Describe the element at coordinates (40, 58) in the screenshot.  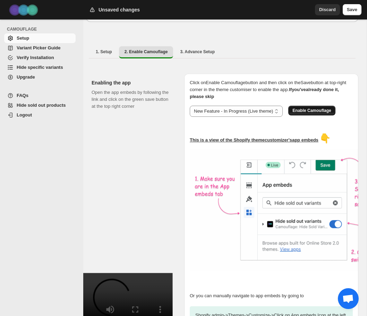
I see `a: Verify Installation` at that location.